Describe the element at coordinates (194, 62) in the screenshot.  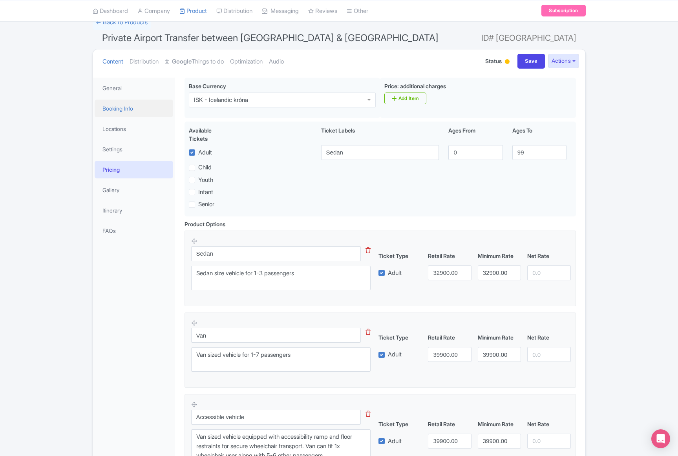
I see `a: GoogleThings to do` at that location.